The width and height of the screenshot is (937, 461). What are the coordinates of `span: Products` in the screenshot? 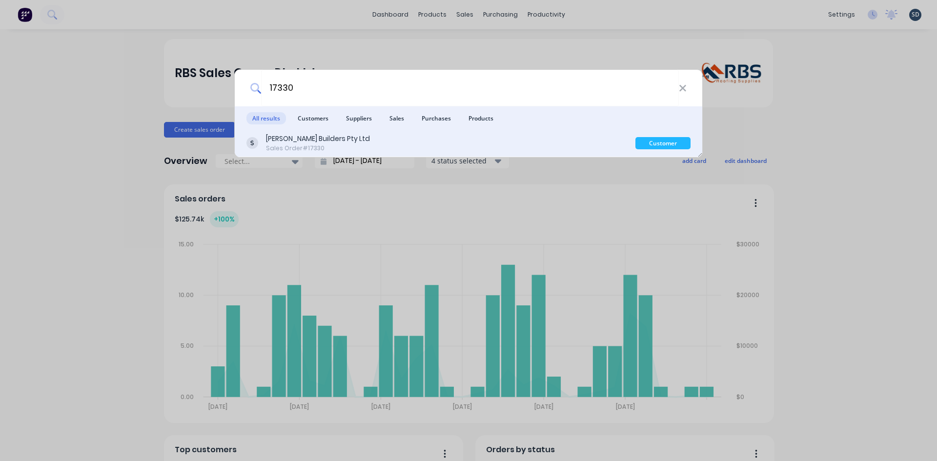 It's located at (481, 118).